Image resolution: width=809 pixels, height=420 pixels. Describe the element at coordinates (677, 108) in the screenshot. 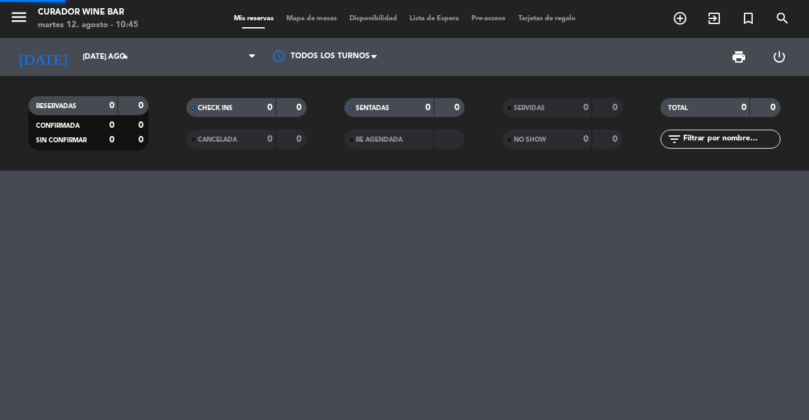

I see `span: TOTAL` at that location.